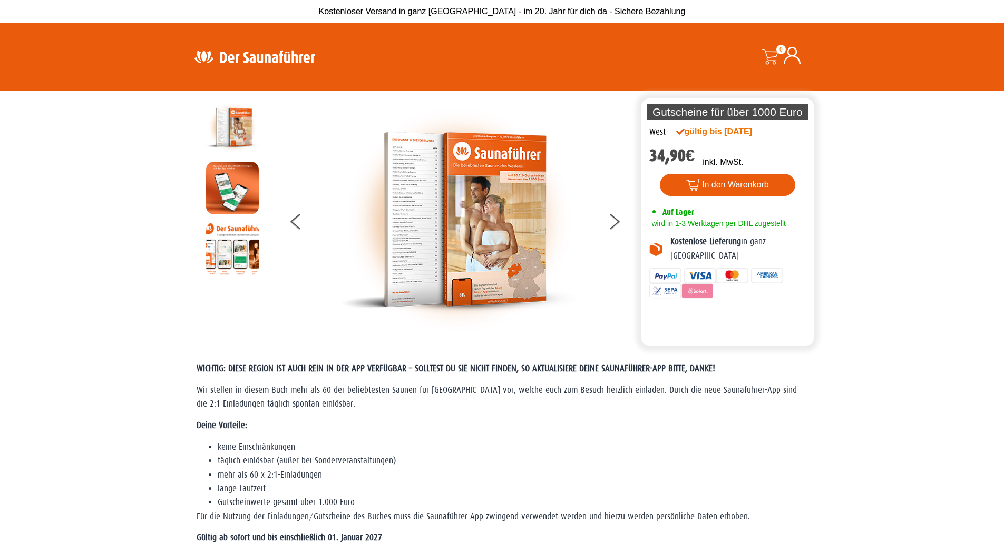 The width and height of the screenshot is (1004, 543). I want to click on span: 0, so click(781, 50).